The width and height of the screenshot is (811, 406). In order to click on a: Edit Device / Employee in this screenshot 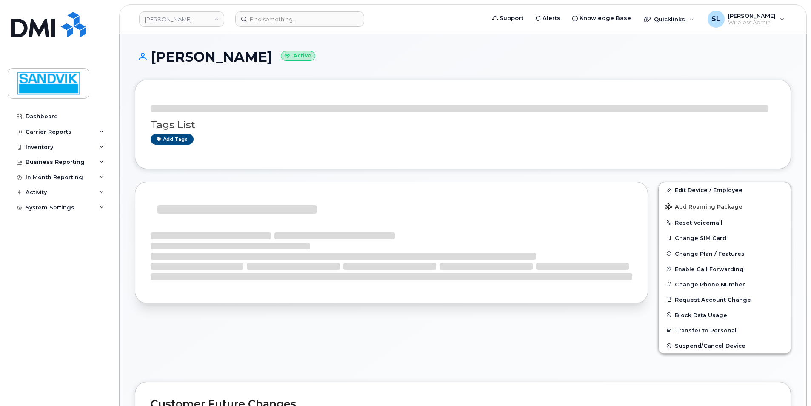, I will do `click(724, 190)`.